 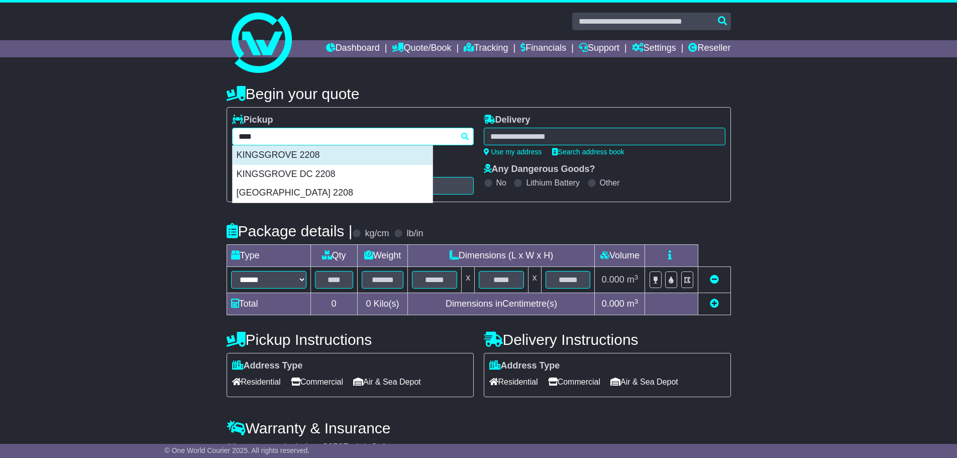 What do you see at coordinates (710, 49) in the screenshot?
I see `a: Reseller` at bounding box center [710, 49].